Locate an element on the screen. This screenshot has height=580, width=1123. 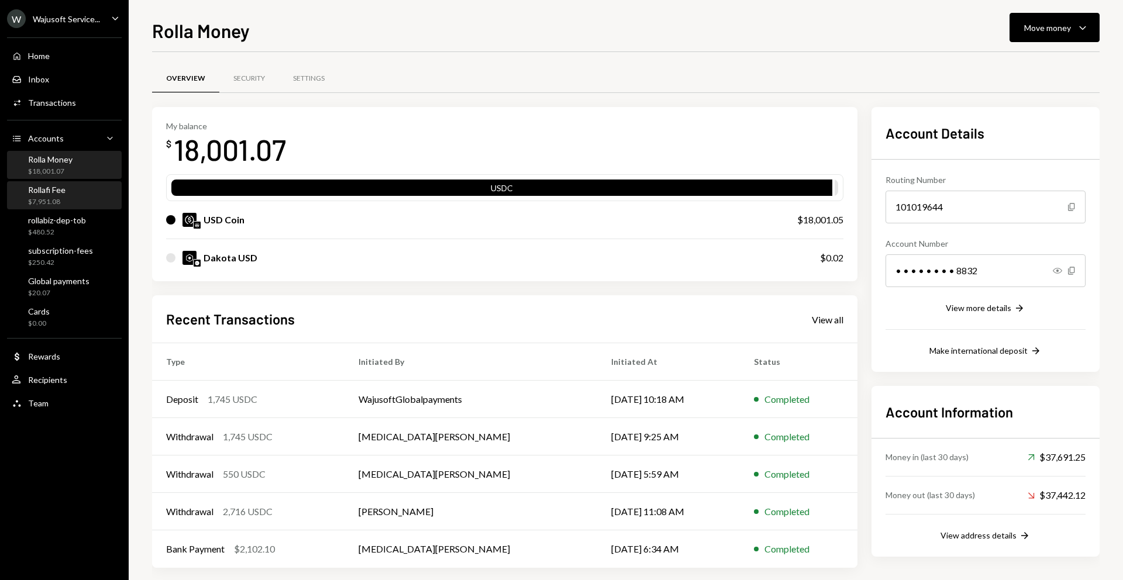
button: Make international deposit is located at coordinates (986, 352).